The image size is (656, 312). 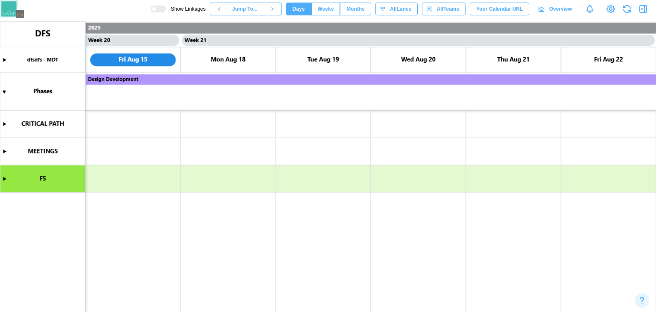 What do you see at coordinates (245, 9) in the screenshot?
I see `span: Jump To...` at bounding box center [245, 9].